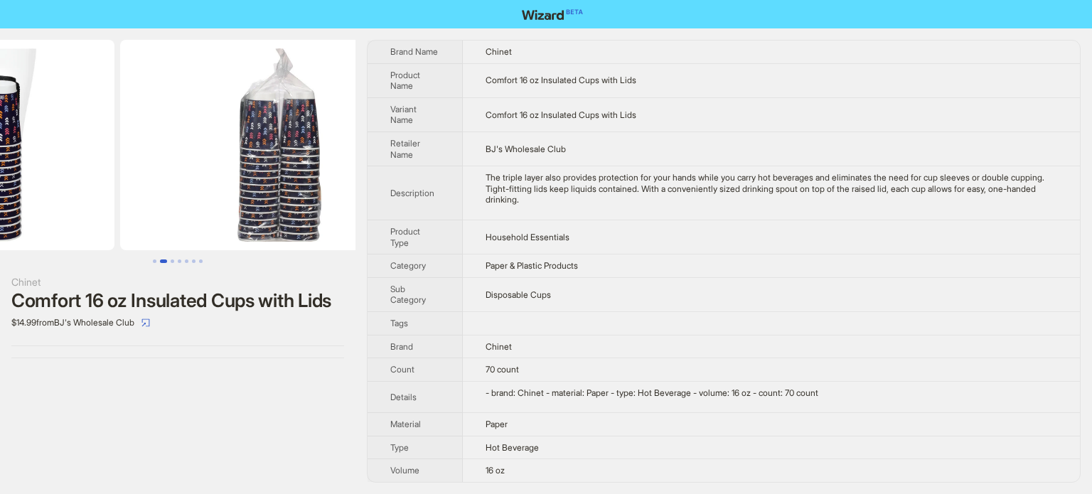  What do you see at coordinates (526, 149) in the screenshot?
I see `span: BJ's Wholesale Club` at bounding box center [526, 149].